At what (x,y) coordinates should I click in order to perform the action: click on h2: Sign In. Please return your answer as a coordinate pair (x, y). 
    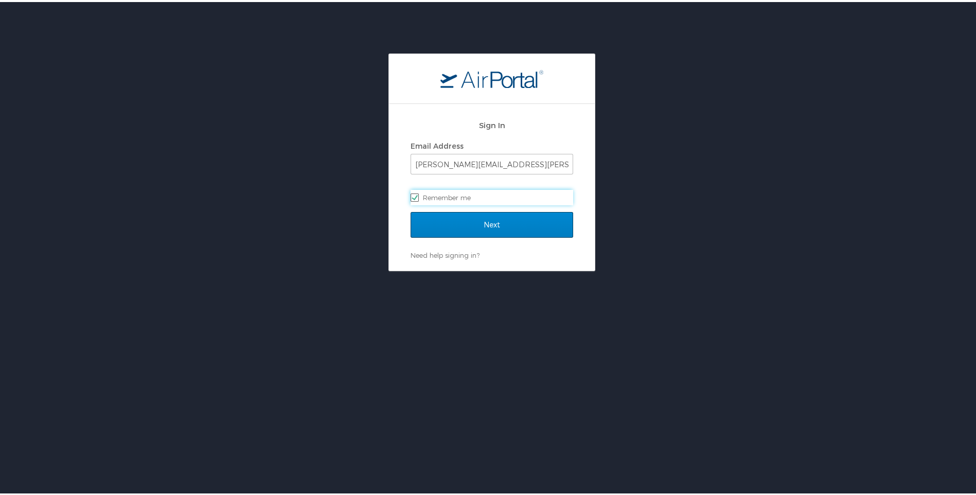
    Looking at the image, I should click on (492, 123).